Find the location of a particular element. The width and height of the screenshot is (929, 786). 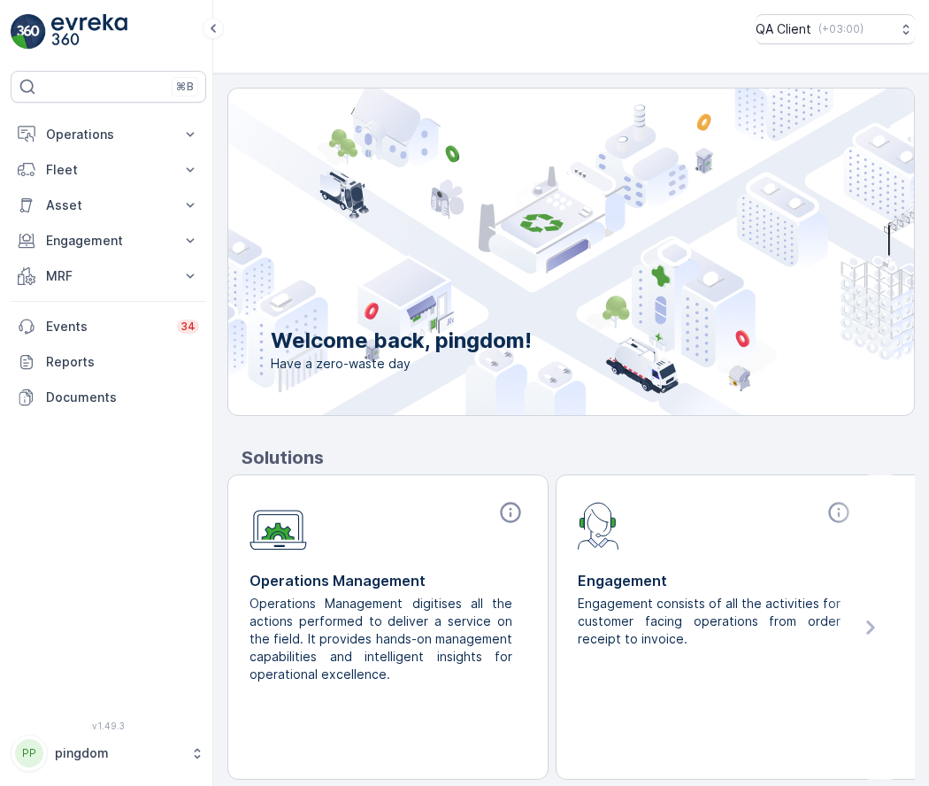

p: Operations Management digitises all the actions performed to deliver a service on the field. It p... is located at coordinates (380, 639).